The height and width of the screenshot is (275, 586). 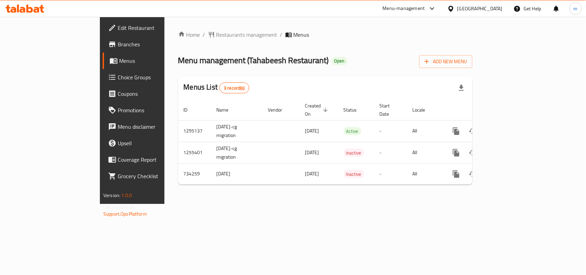 I want to click on span: Restaurants management, so click(x=247, y=35).